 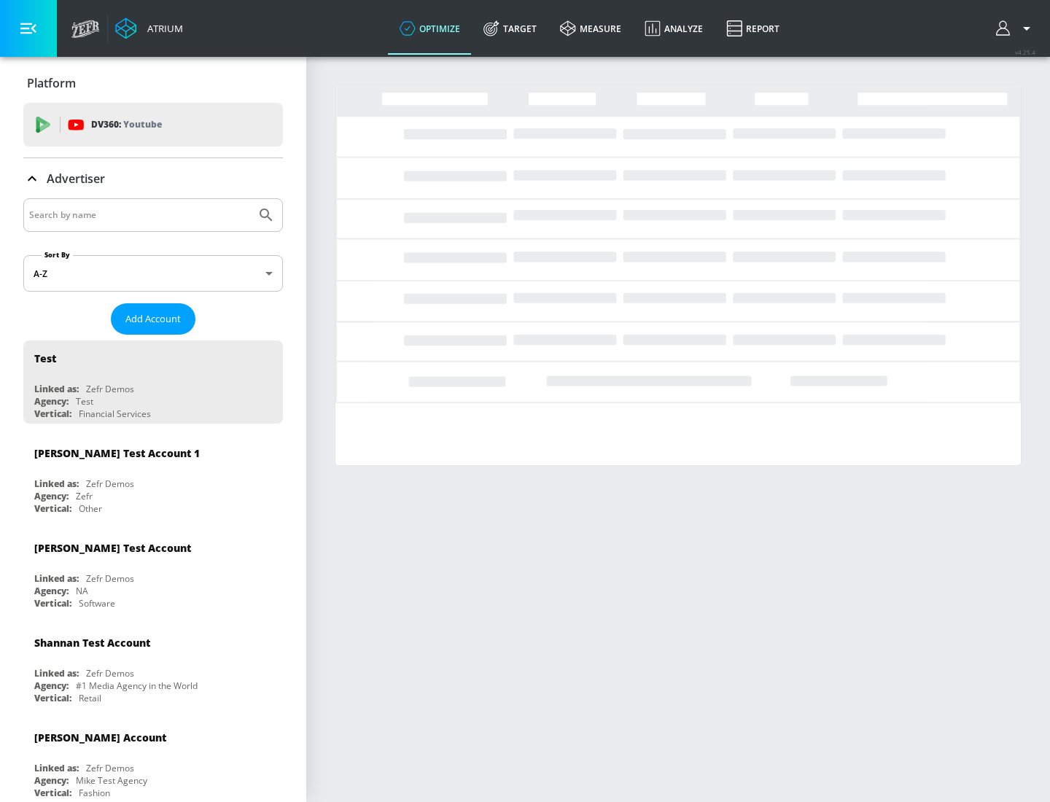 What do you see at coordinates (84, 496) in the screenshot?
I see `div: Zefr` at bounding box center [84, 496].